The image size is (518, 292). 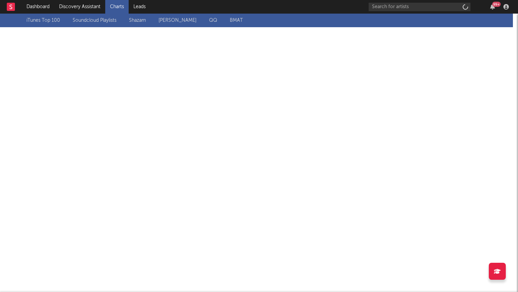 What do you see at coordinates (43, 20) in the screenshot?
I see `a: iTunes Top 100` at bounding box center [43, 20].